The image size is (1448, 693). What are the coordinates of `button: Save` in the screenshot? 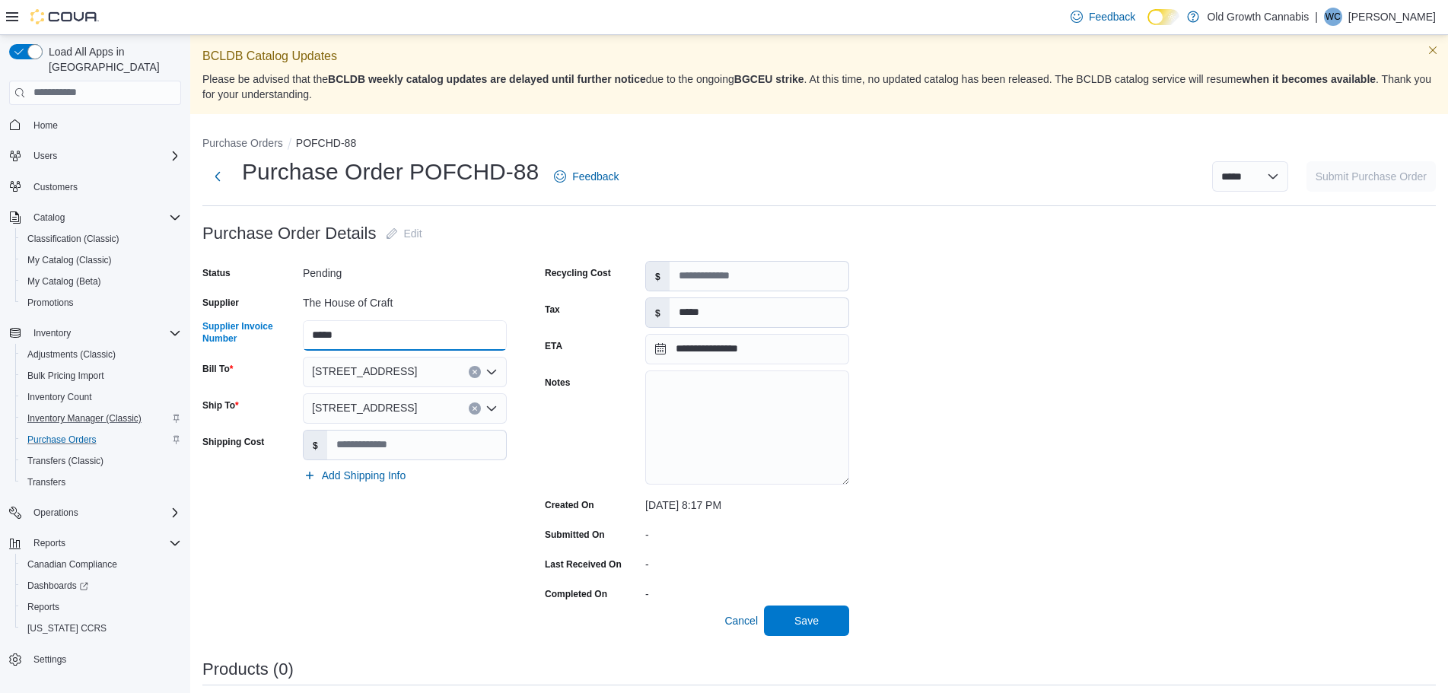 It's located at (807, 621).